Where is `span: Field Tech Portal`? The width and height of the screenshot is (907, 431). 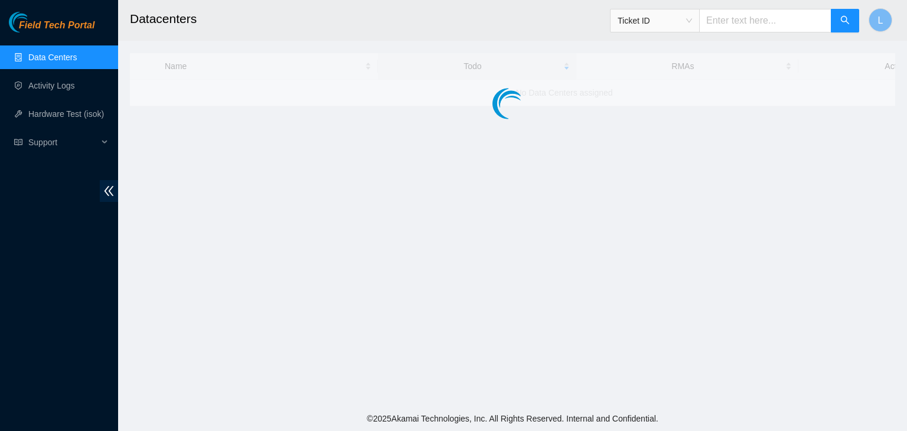 span: Field Tech Portal is located at coordinates (57, 25).